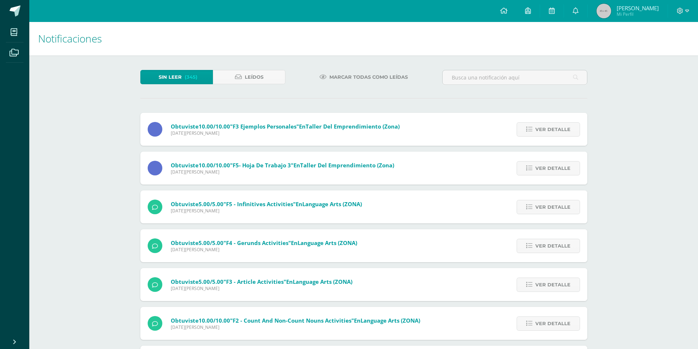 Image resolution: width=698 pixels, height=349 pixels. What do you see at coordinates (264, 126) in the screenshot?
I see `span: "F3 Ejemplos personales"` at bounding box center [264, 126].